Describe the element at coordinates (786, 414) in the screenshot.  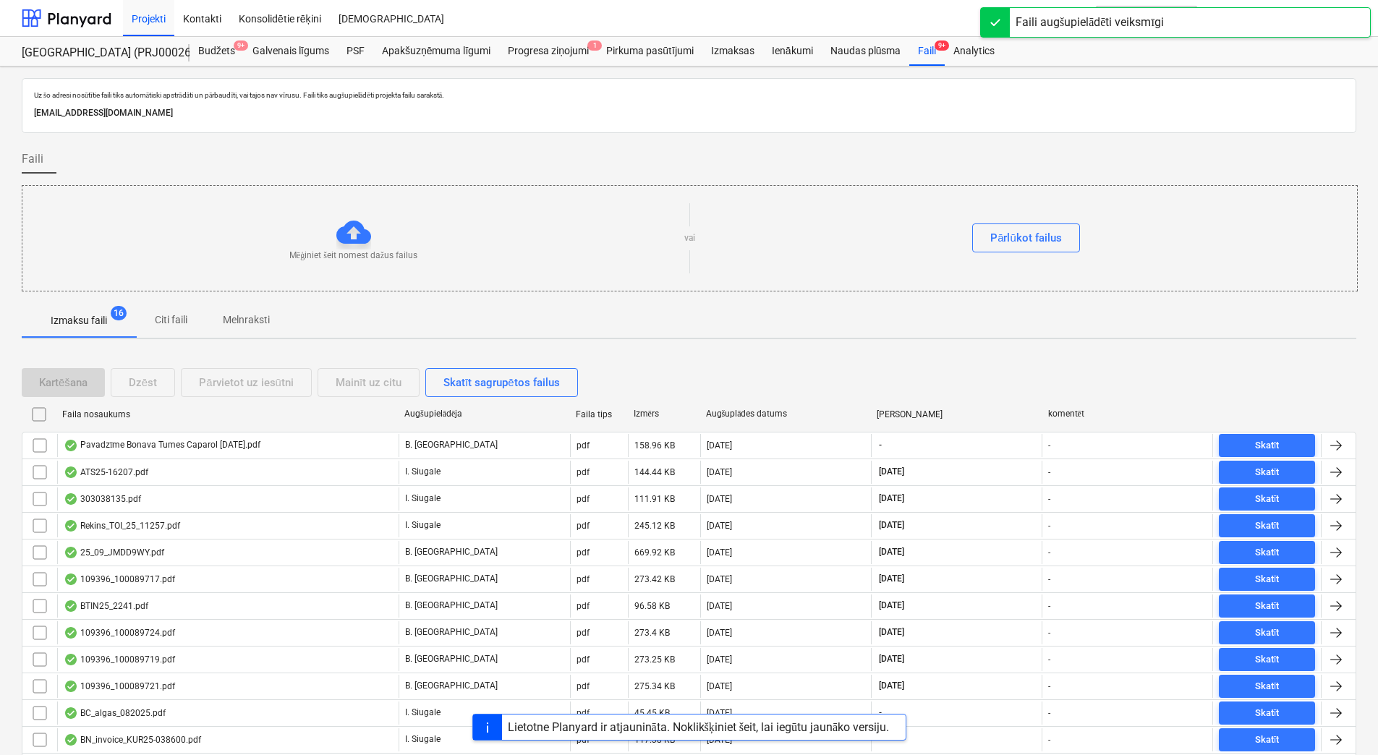
I see `div: Augšuplādes datums` at that location.